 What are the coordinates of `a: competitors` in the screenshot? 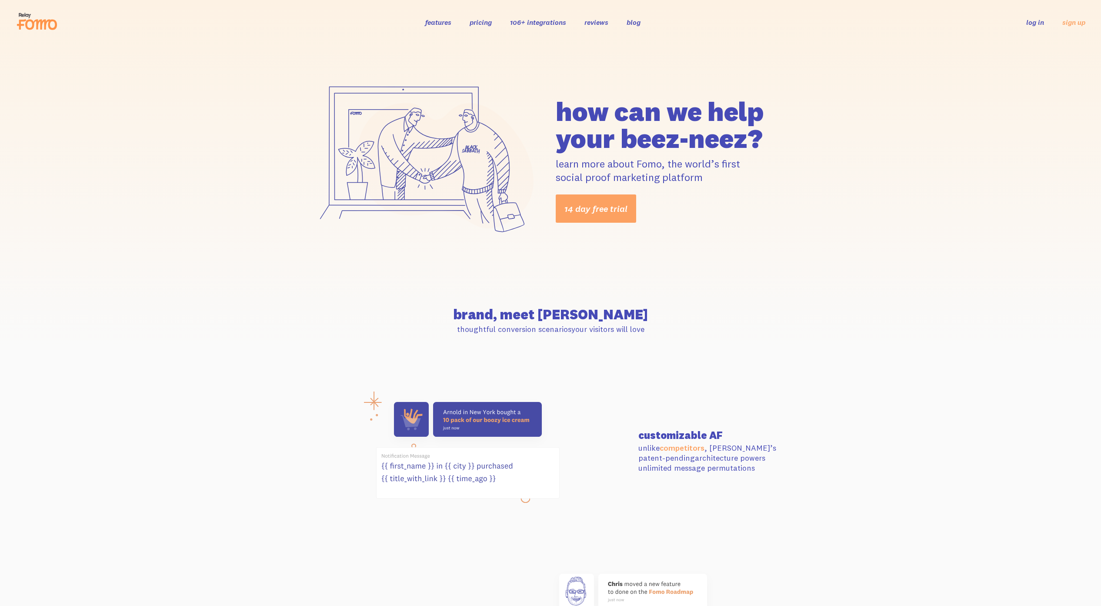 It's located at (682, 448).